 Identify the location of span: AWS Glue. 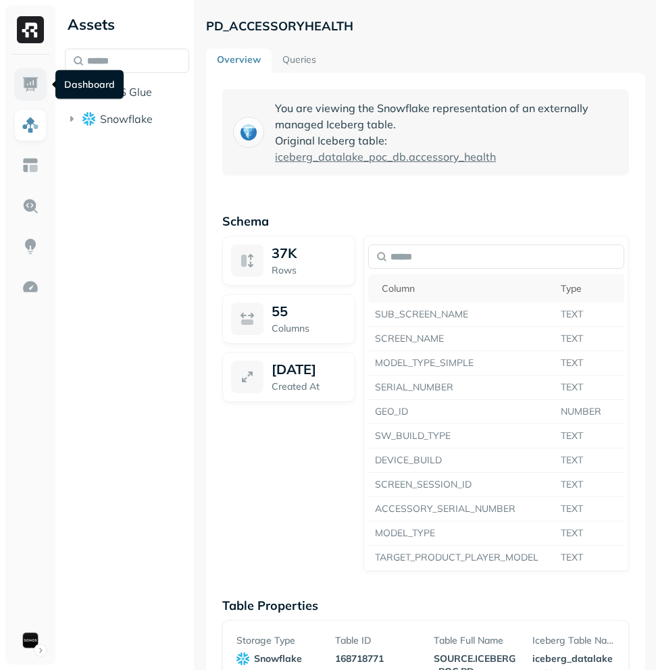
(126, 92).